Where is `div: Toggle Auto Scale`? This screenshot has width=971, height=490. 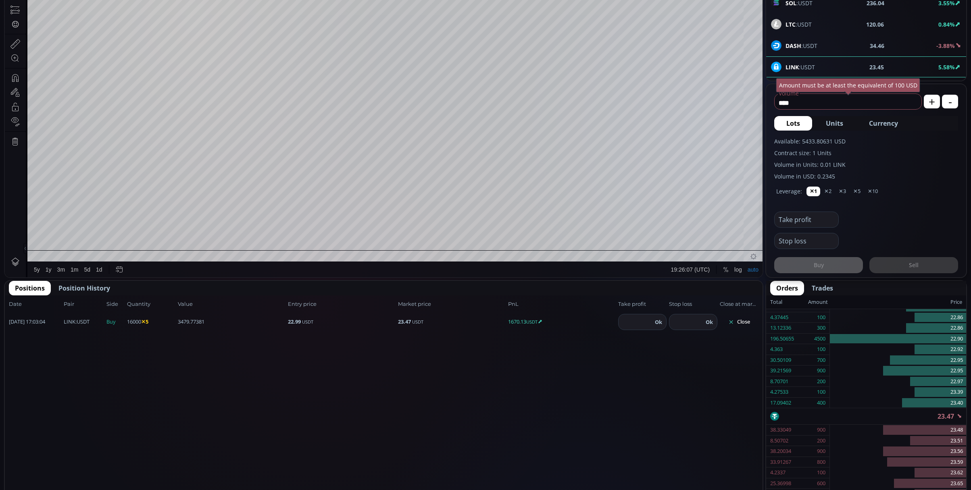
div: Toggle Auto Scale is located at coordinates (748, 357).